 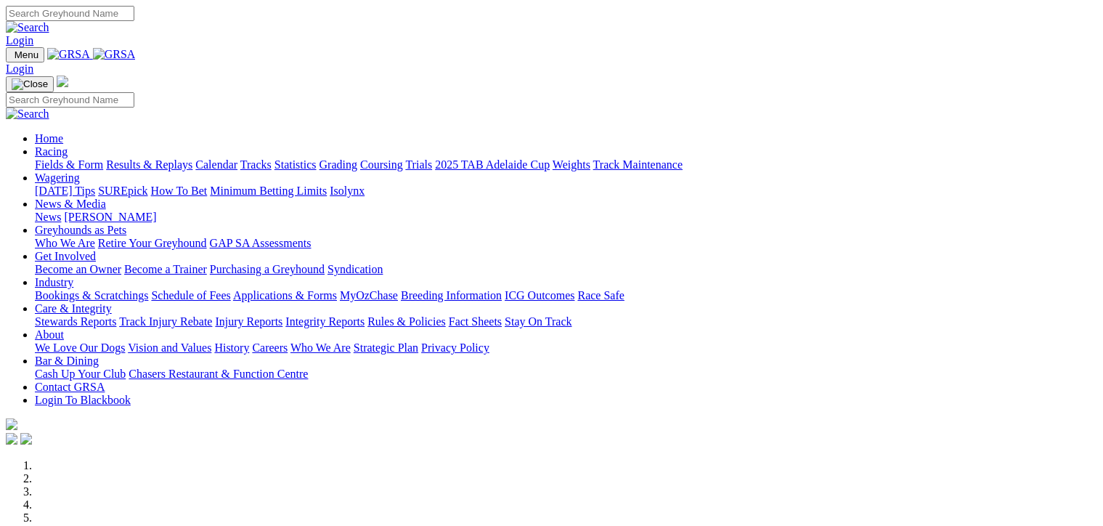 I want to click on a: Chasers Restaurant & Function Centre, so click(x=218, y=373).